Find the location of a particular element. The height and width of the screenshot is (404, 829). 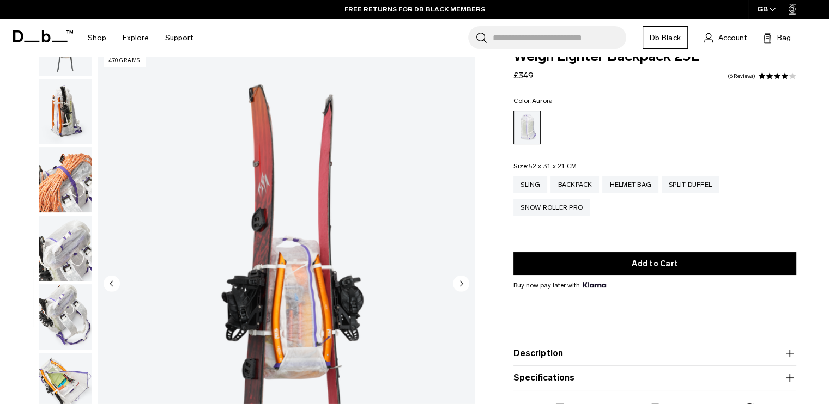

legend: Color: is located at coordinates (533, 101).